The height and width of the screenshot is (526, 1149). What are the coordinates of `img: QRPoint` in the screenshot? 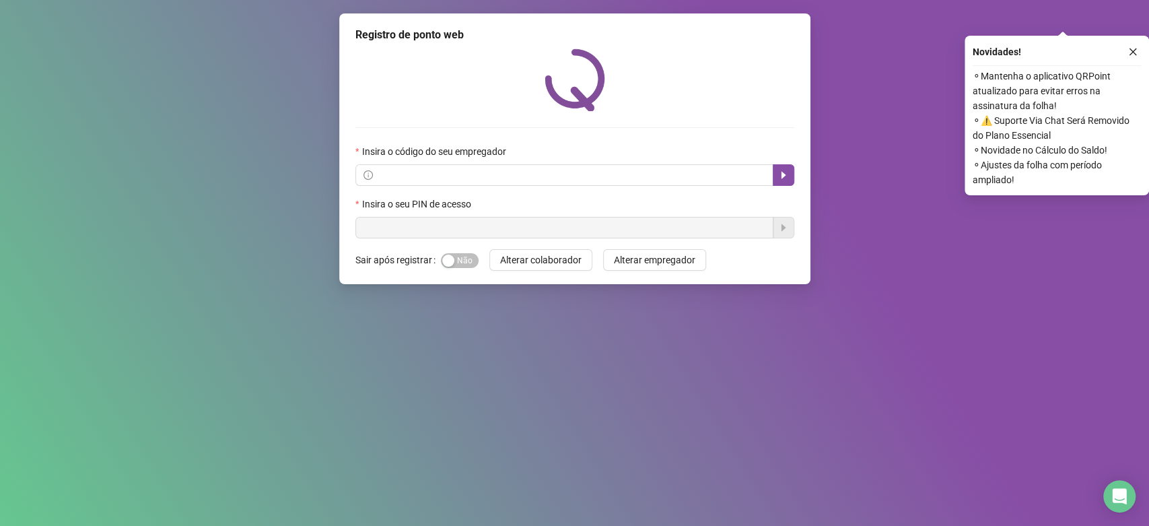 It's located at (575, 79).